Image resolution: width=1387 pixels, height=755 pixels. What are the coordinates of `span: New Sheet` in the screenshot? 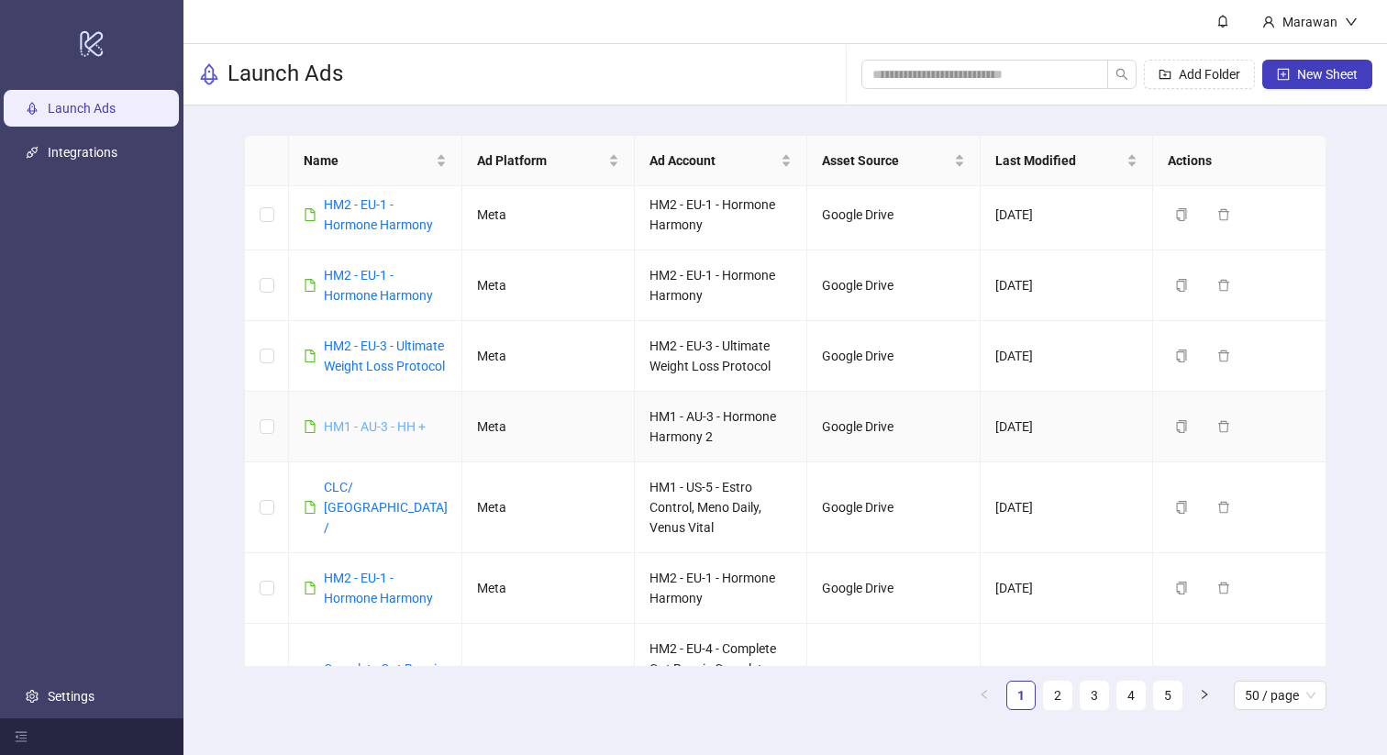 It's located at (1327, 74).